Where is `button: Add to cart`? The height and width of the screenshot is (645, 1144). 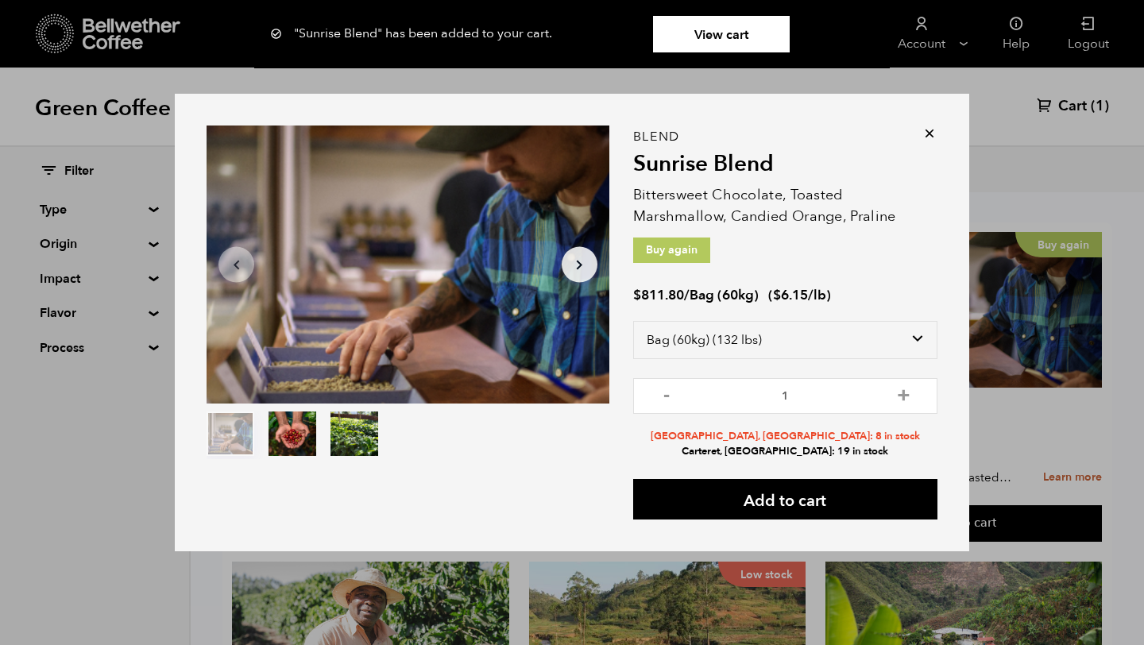
button: Add to cart is located at coordinates (785, 499).